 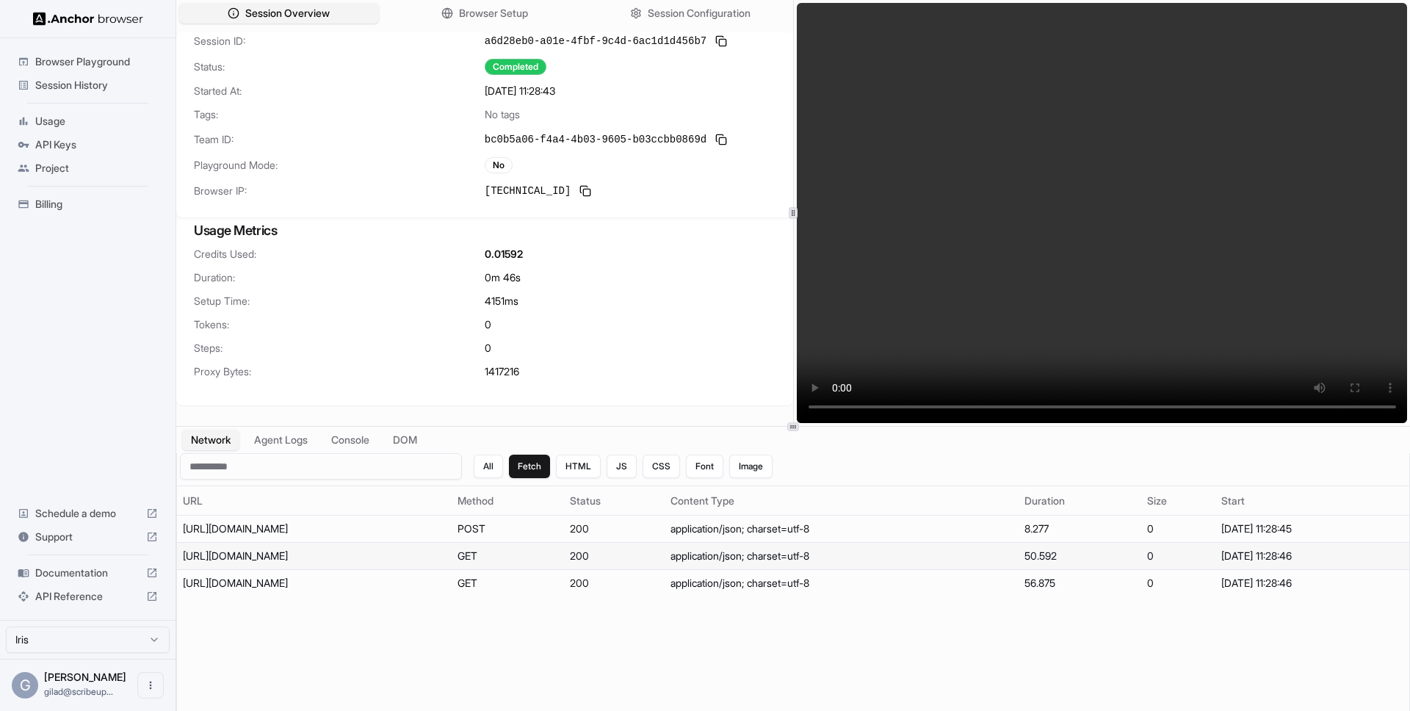 I want to click on span: Browser Setup, so click(x=493, y=13).